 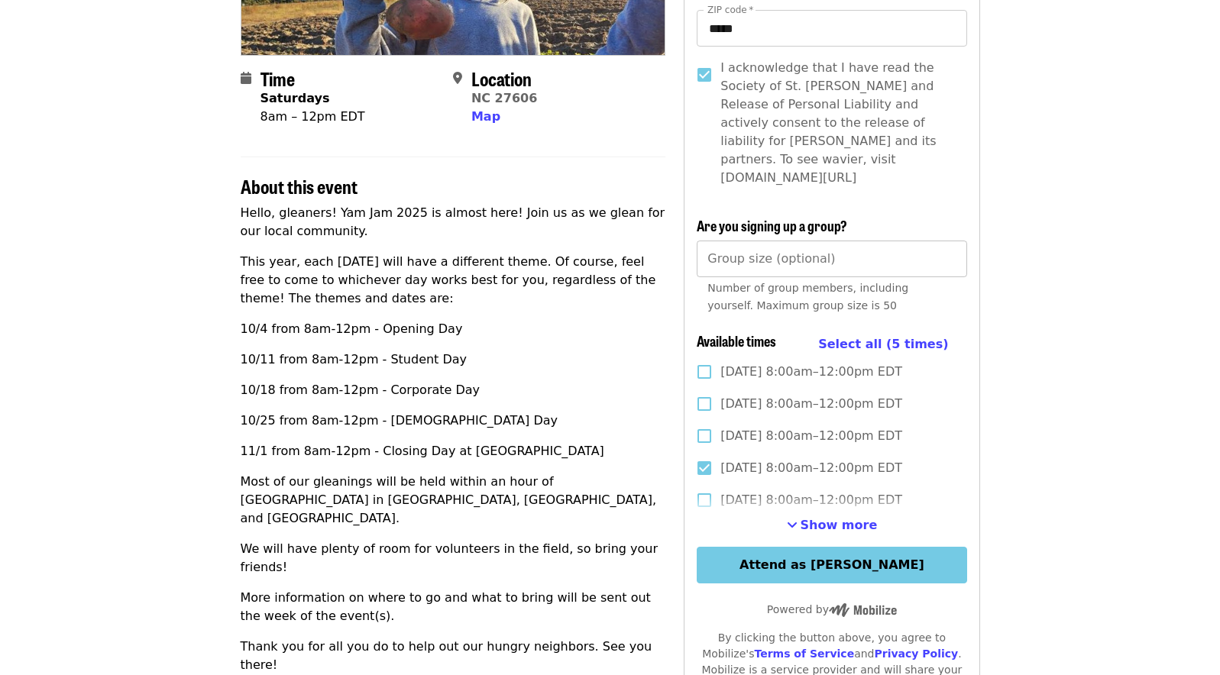 What do you see at coordinates (883, 345) in the screenshot?
I see `button: Select all (5 times)` at bounding box center [883, 345].